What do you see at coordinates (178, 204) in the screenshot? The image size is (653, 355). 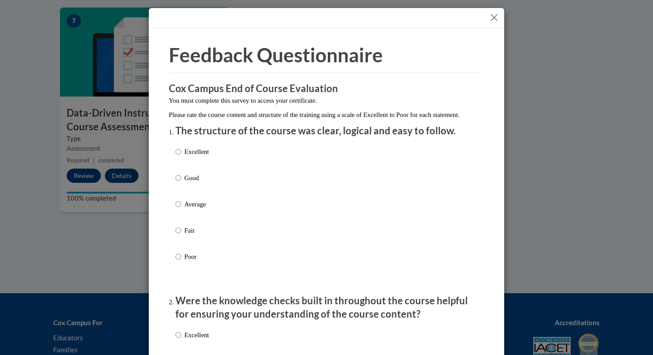 I see `input: Average` at bounding box center [178, 204].